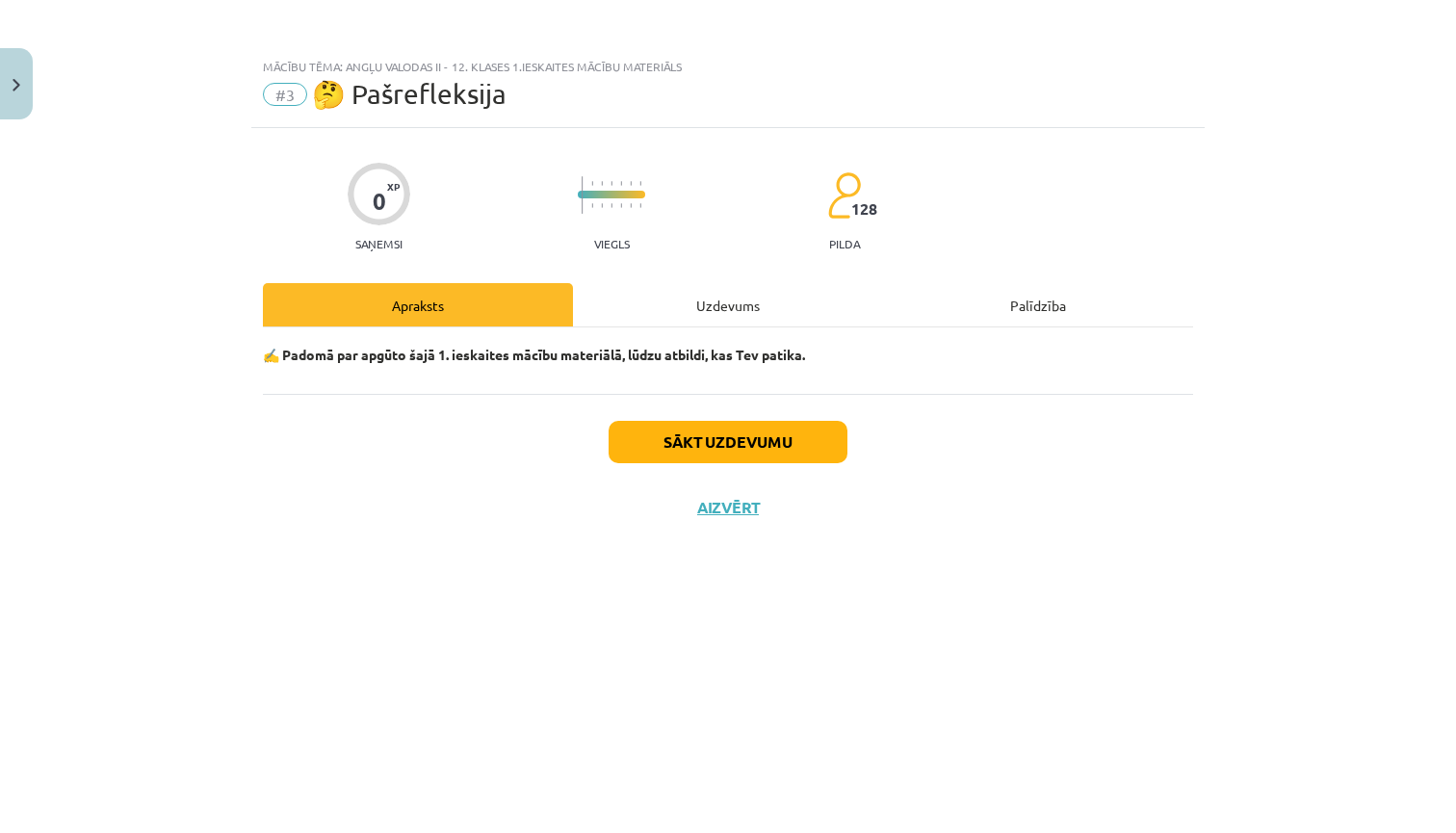  Describe the element at coordinates (409, 94) in the screenshot. I see `span: 🤔 Pašrefleksija` at that location.